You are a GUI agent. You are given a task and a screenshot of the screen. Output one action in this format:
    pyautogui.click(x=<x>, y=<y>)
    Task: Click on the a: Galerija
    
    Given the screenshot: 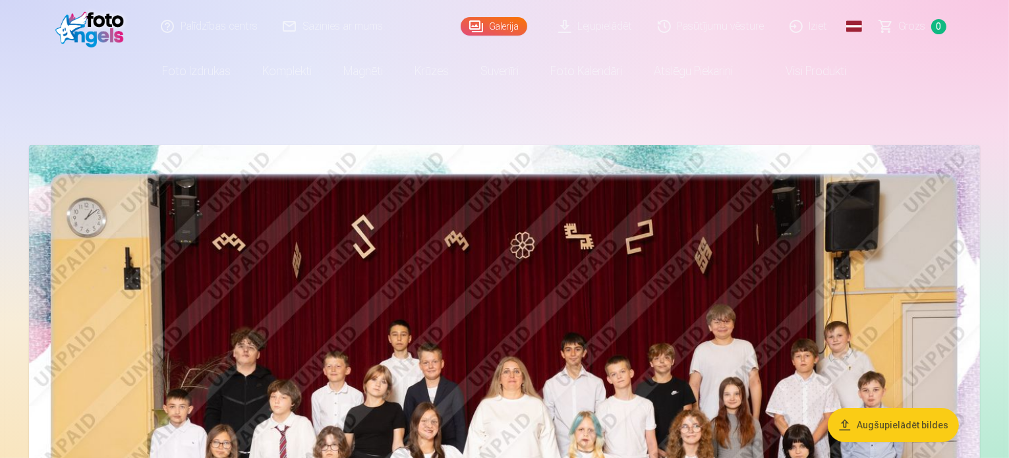 What is the action you would take?
    pyautogui.click(x=494, y=26)
    